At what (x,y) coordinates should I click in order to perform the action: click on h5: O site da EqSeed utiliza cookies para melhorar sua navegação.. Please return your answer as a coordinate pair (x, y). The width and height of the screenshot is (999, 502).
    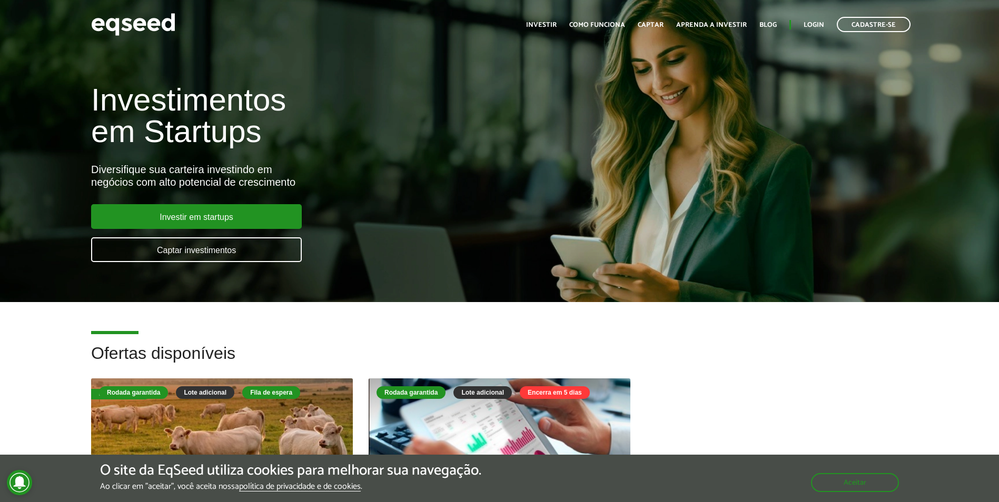
    Looking at the image, I should click on (291, 471).